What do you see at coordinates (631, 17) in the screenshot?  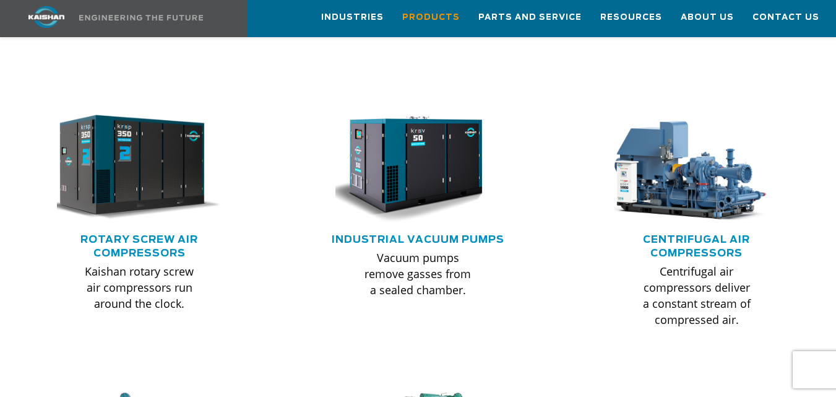 I see `a: Resources` at bounding box center [631, 17].